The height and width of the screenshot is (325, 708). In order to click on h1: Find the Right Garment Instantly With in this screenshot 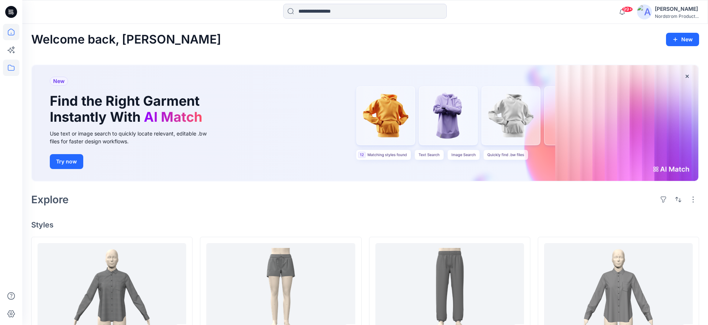, I will do `click(128, 109)`.